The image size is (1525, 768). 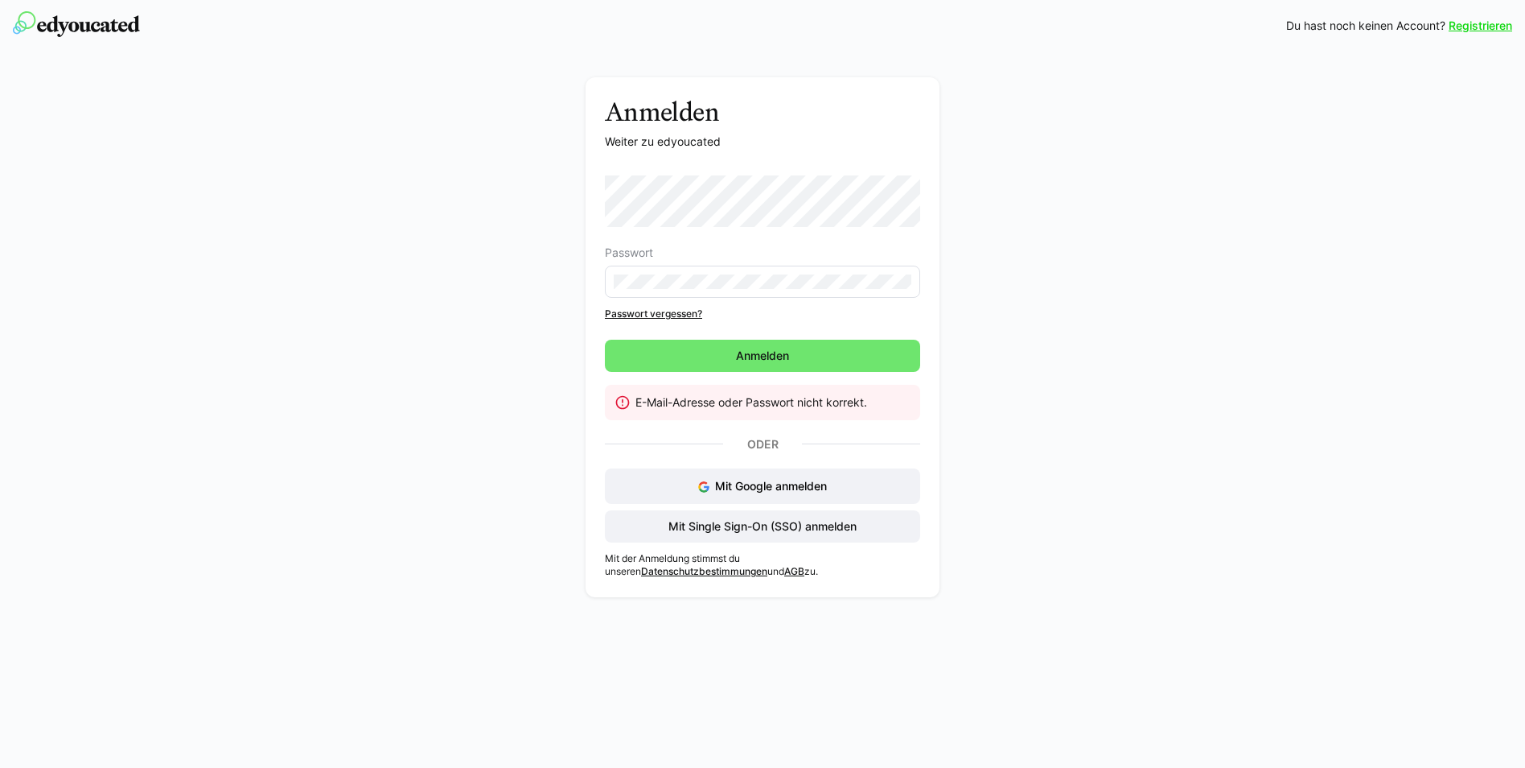 What do you see at coordinates (763, 112) in the screenshot?
I see `h3: Anmelden` at bounding box center [763, 112].